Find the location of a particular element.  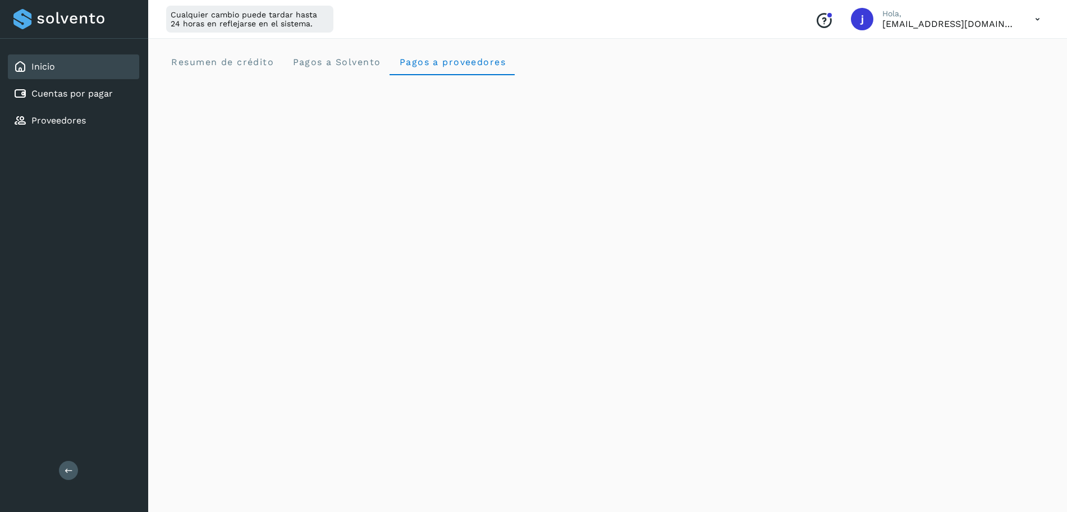

span: Resumen de crédito is located at coordinates (222, 62).